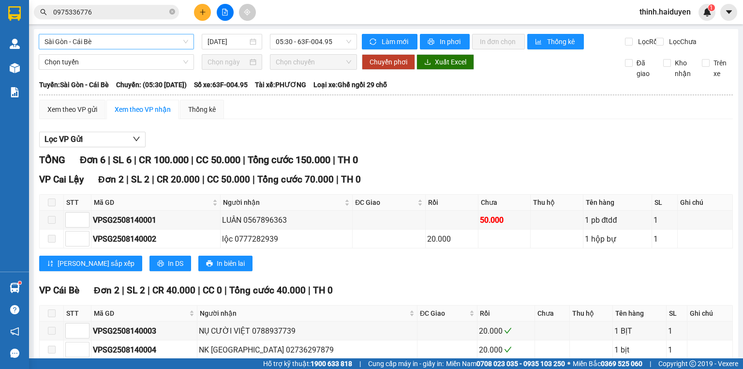  Describe the element at coordinates (314, 62) in the screenshot. I see `span: Chọn chuyến` at that location.